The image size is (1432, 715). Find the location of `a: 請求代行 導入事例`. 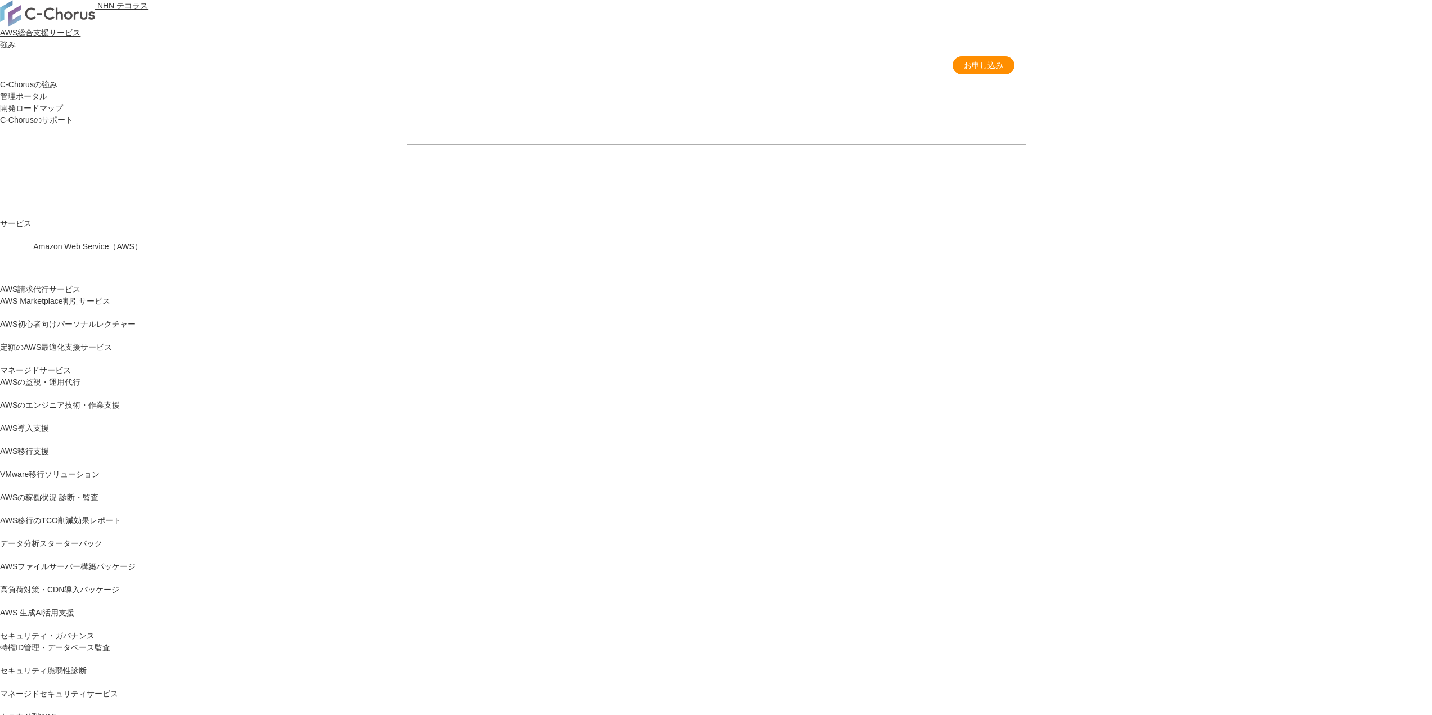

a: 請求代行 導入事例 is located at coordinates (840, 65).